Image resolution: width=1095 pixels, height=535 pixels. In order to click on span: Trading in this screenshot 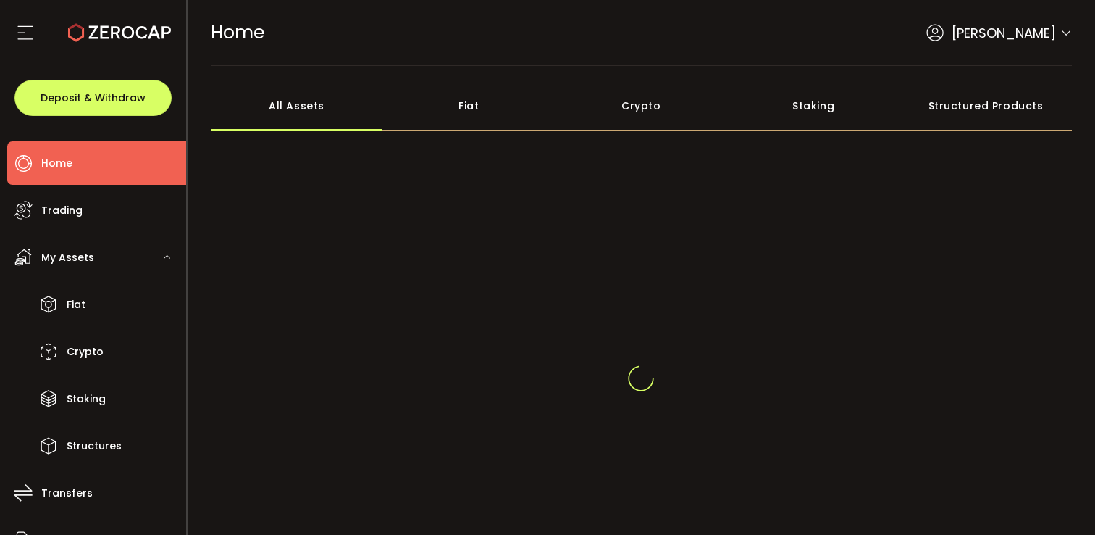, I will do `click(62, 210)`.